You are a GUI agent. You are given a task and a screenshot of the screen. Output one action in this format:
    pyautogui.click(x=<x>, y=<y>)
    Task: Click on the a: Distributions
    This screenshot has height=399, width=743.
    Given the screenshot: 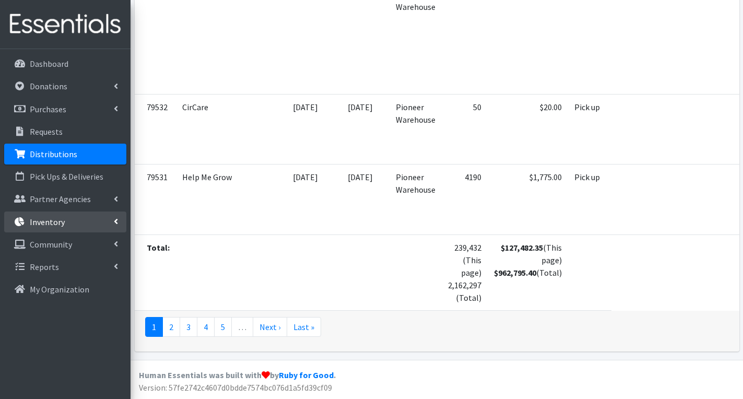 What is the action you would take?
    pyautogui.click(x=65, y=154)
    